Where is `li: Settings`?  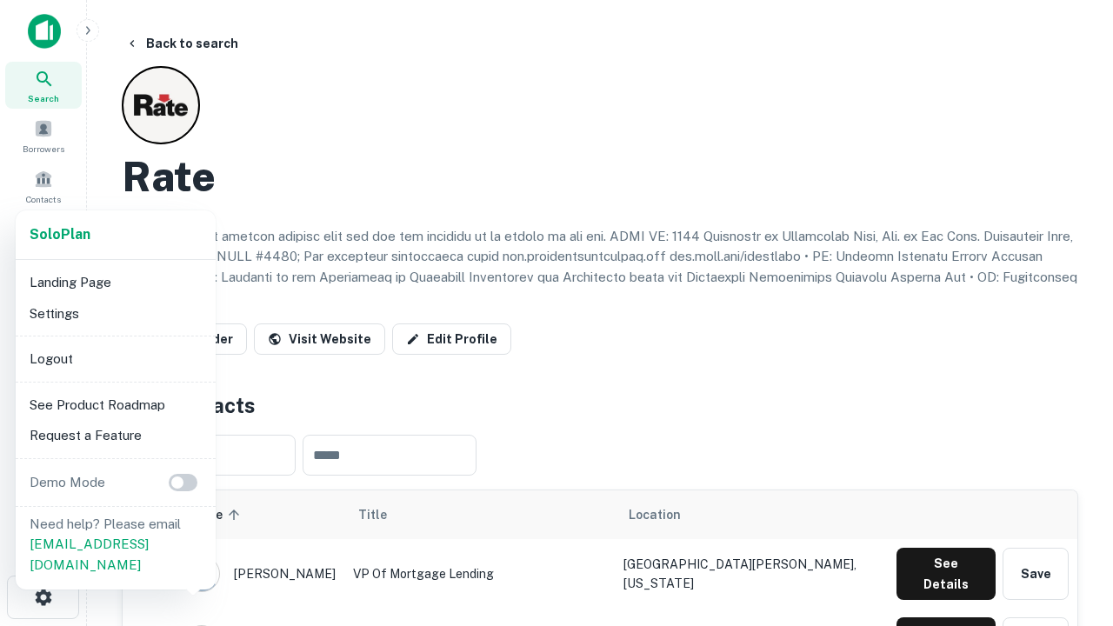
li: Settings is located at coordinates (116, 314).